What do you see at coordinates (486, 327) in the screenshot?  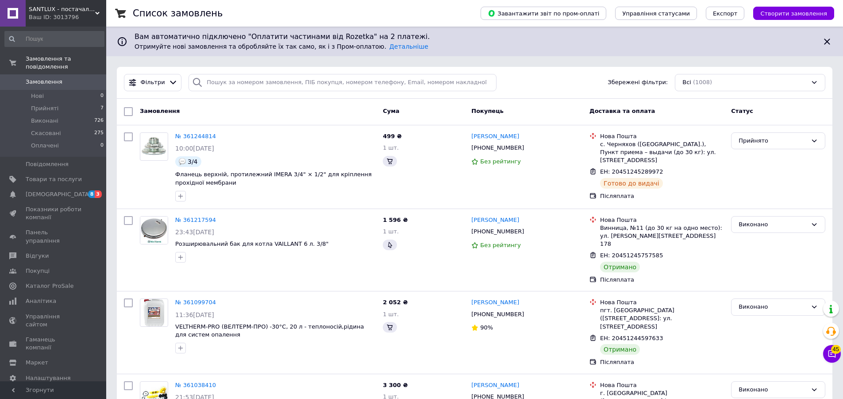 I see `span: 90%` at bounding box center [486, 327].